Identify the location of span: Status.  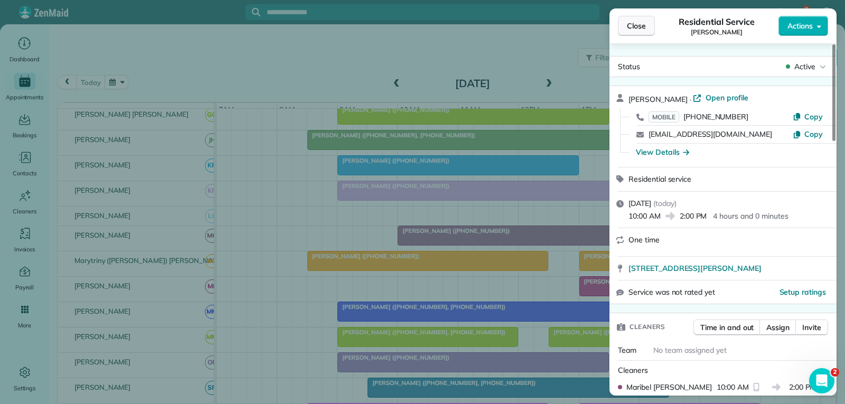
(629, 67).